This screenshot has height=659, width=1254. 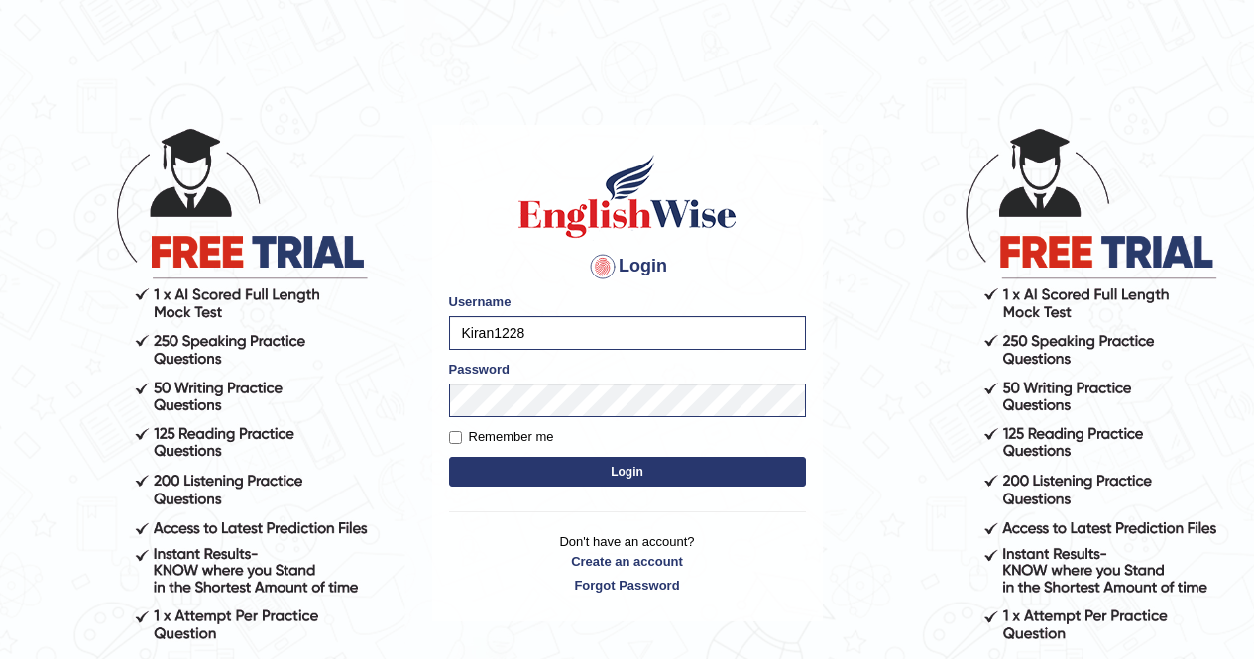 I want to click on a: Create an account, so click(x=627, y=561).